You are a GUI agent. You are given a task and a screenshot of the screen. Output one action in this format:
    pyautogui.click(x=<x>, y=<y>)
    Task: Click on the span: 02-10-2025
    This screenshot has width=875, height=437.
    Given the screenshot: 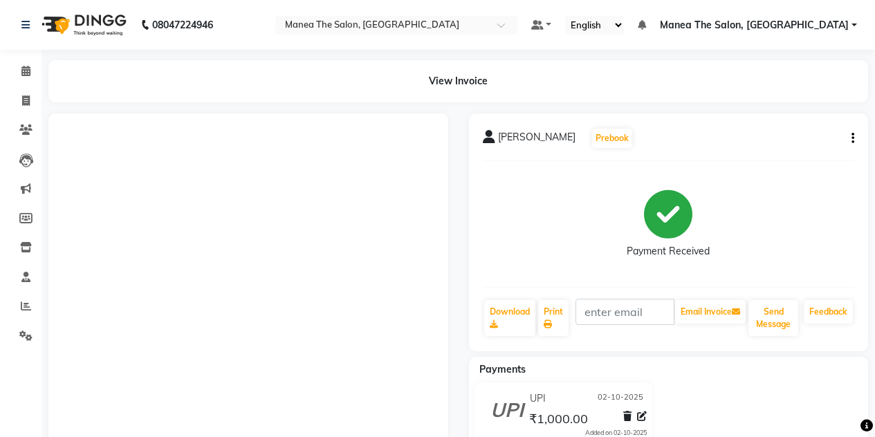 What is the action you would take?
    pyautogui.click(x=620, y=398)
    